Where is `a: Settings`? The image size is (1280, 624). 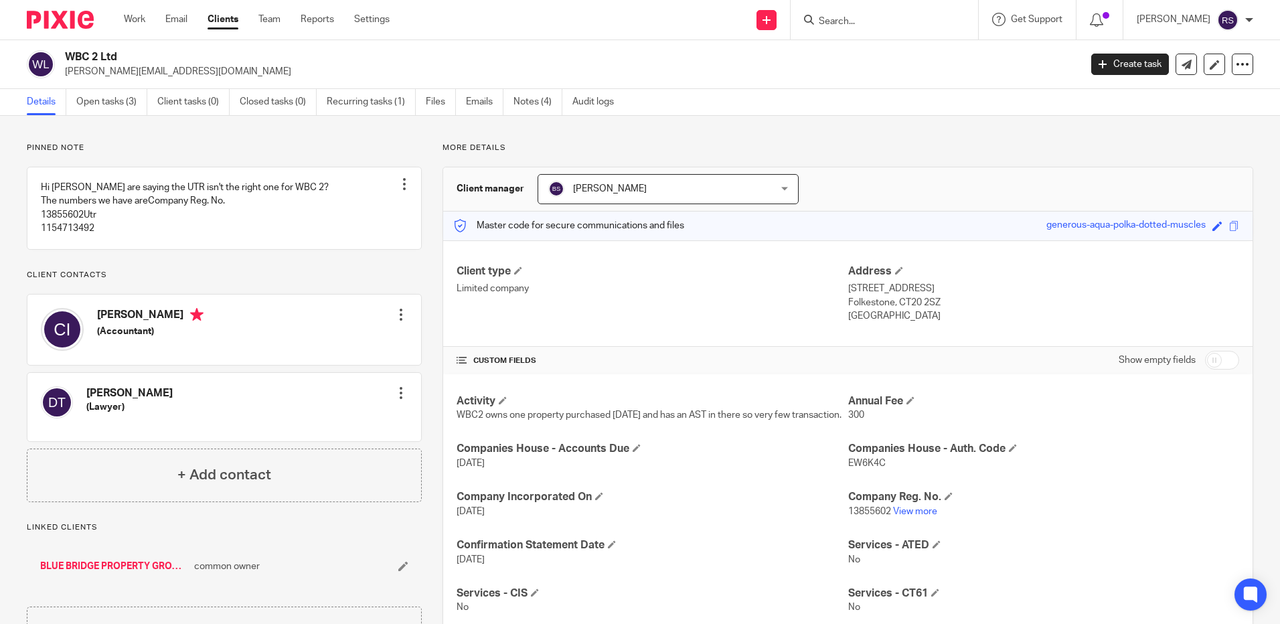
a: Settings is located at coordinates (372, 19).